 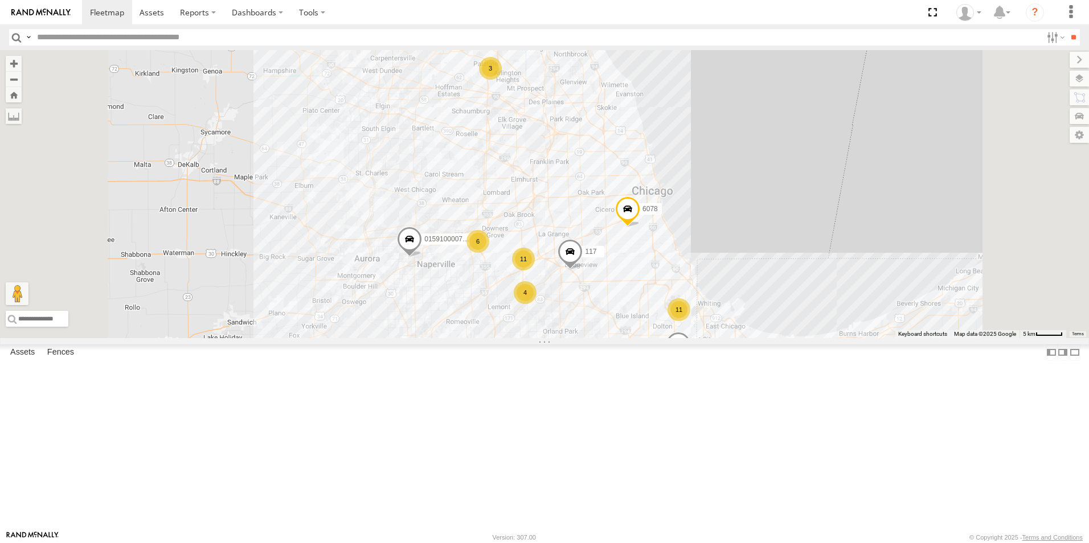 I want to click on button: Zoom Home, so click(x=14, y=95).